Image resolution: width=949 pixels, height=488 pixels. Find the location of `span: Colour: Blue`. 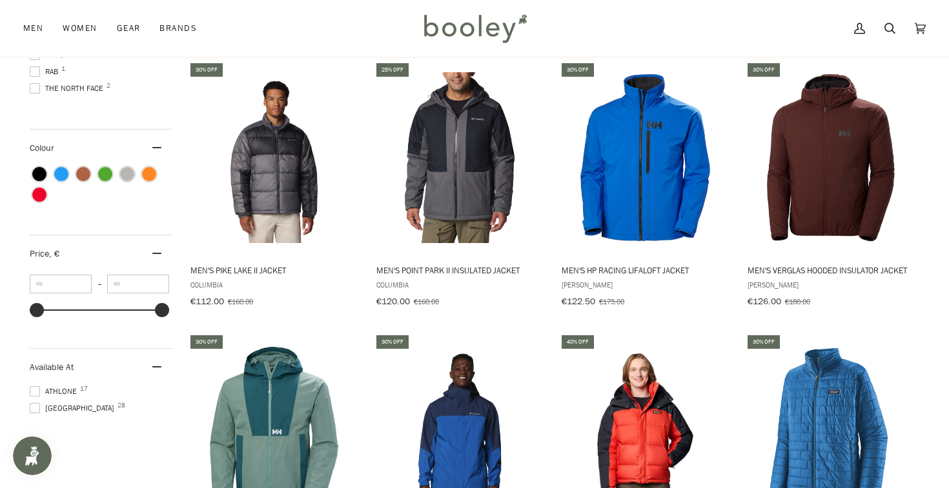

span: Colour: Blue is located at coordinates (61, 174).